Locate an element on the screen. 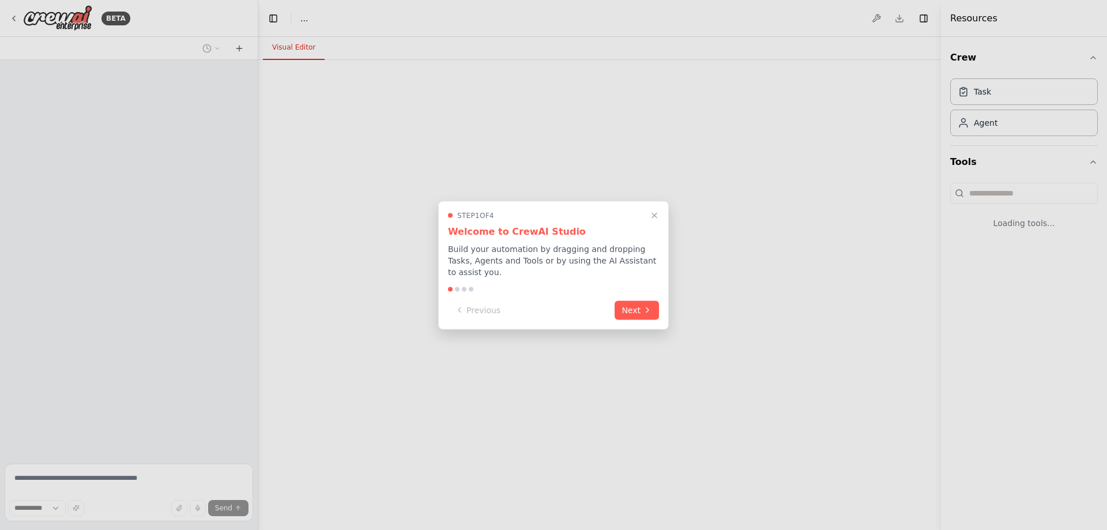 The width and height of the screenshot is (1107, 530). p: Build your automation by dragging and dropping Tasks, Agents and Tools or by using the AI Assista... is located at coordinates (554, 260).